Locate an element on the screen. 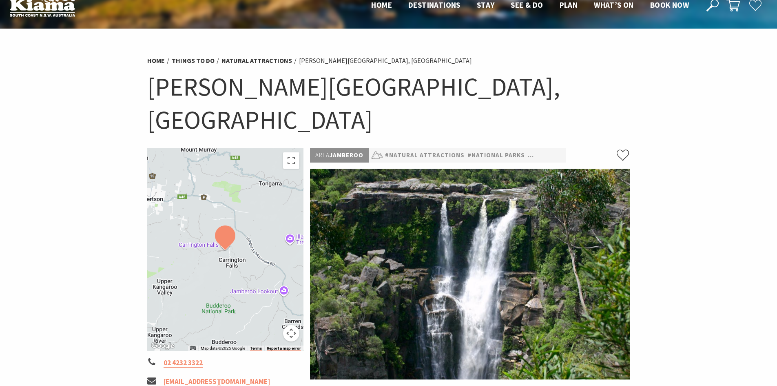 The width and height of the screenshot is (777, 386). a: Home is located at coordinates (156, 60).